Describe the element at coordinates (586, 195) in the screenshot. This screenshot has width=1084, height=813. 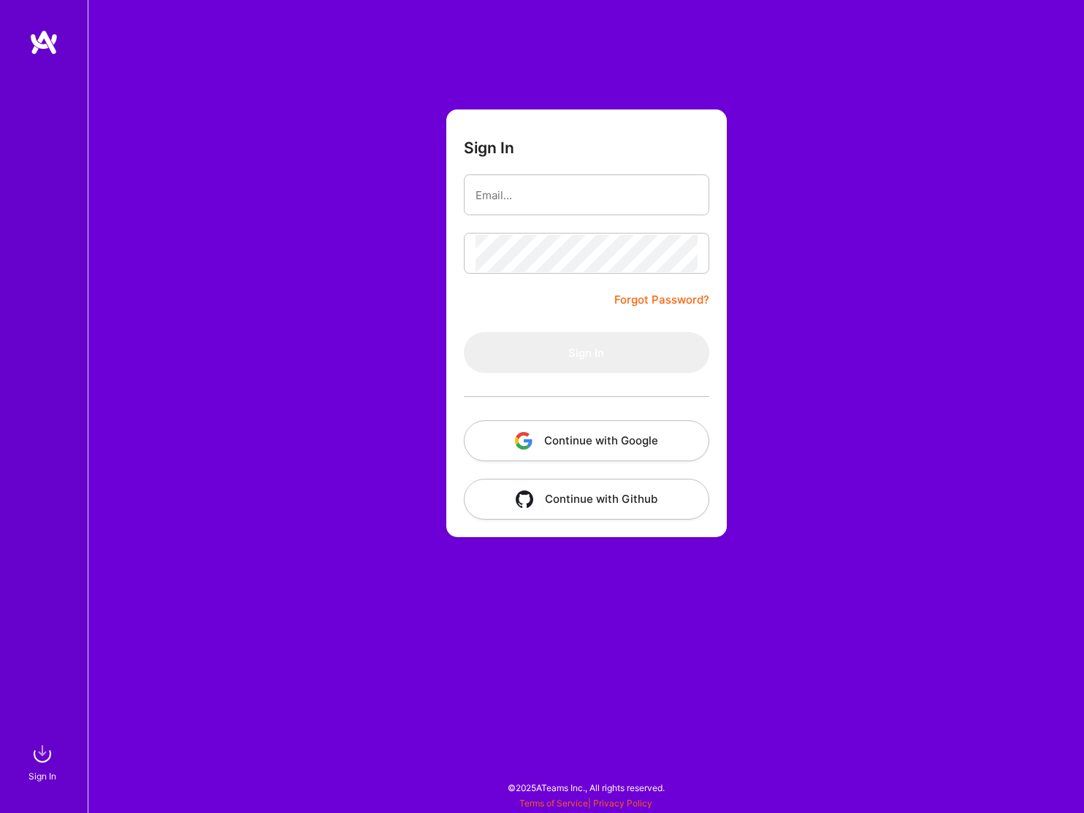
I see `input: Email...` at that location.